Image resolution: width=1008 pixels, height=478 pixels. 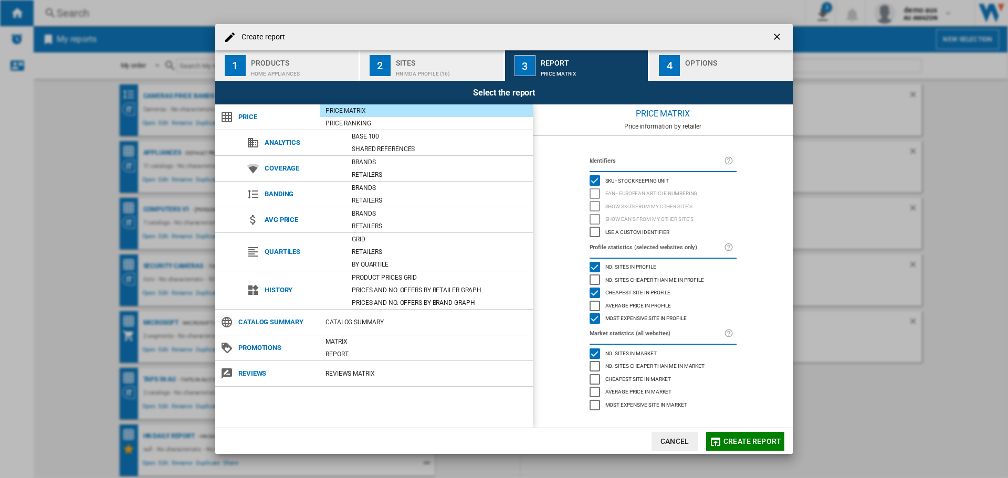 I want to click on div: Price information by retailer, so click(x=662, y=126).